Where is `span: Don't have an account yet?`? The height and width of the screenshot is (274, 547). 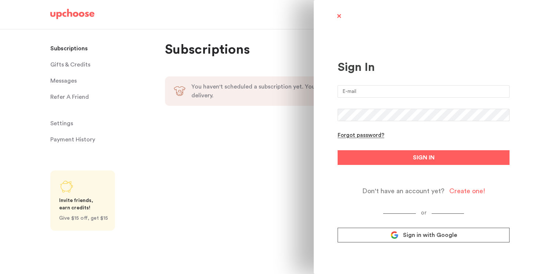
span: Don't have an account yet? is located at coordinates (403, 191).